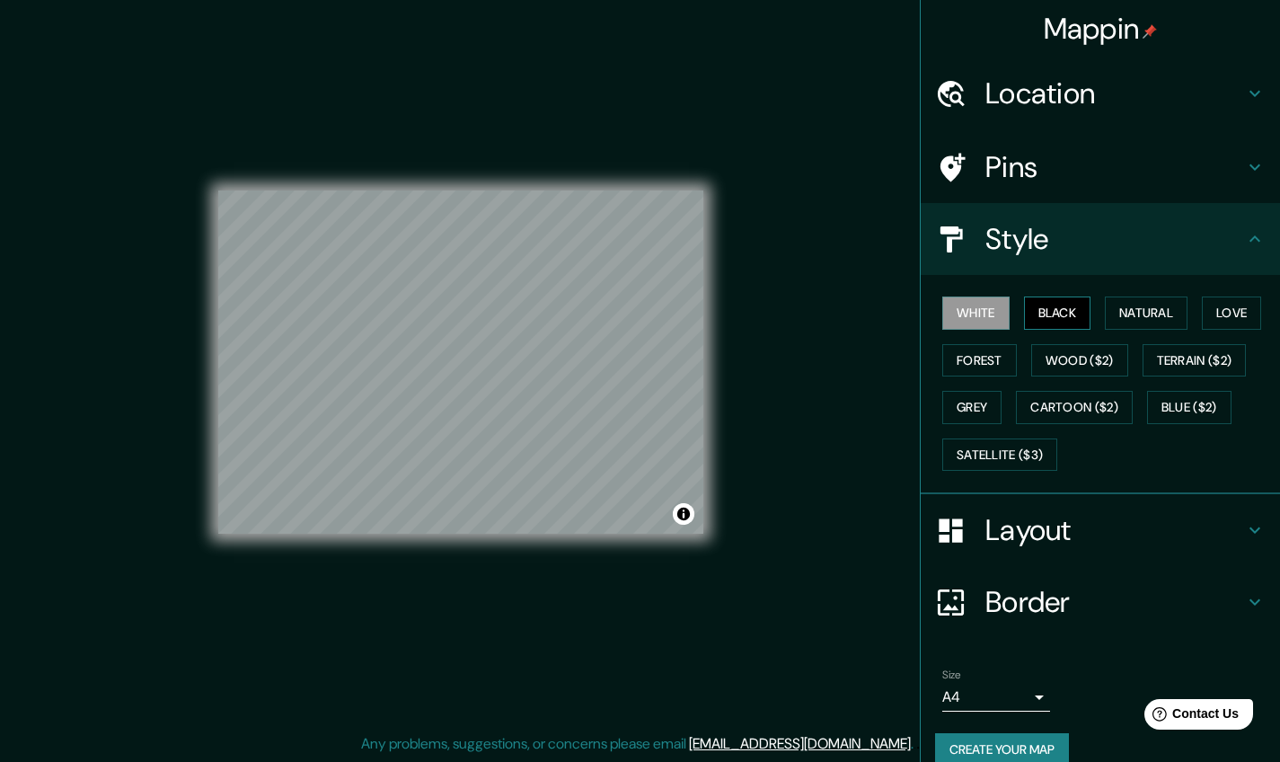  Describe the element at coordinates (972, 407) in the screenshot. I see `button: Grey` at that location.